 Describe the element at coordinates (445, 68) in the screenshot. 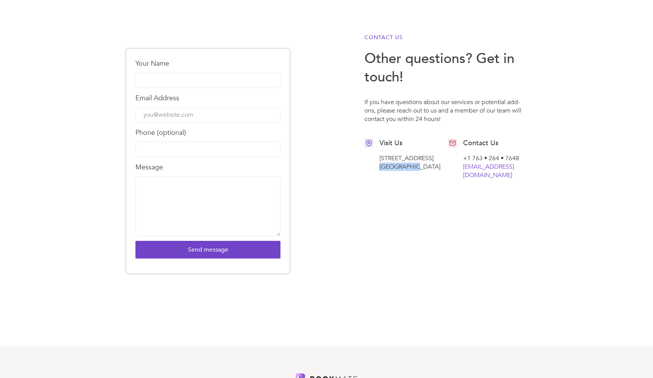

I see `h3: Other questions? Get in touch!` at that location.